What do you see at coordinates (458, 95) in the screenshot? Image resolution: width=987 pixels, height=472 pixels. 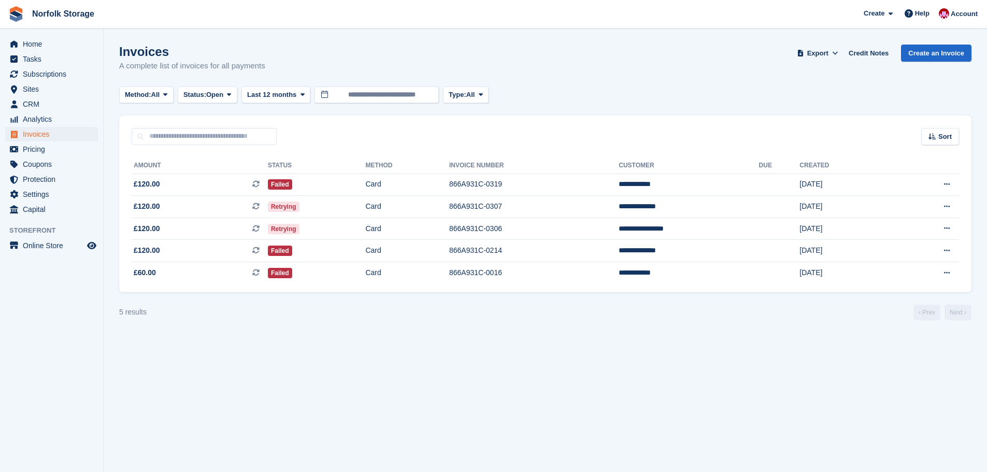 I see `span: Type:` at bounding box center [458, 95].